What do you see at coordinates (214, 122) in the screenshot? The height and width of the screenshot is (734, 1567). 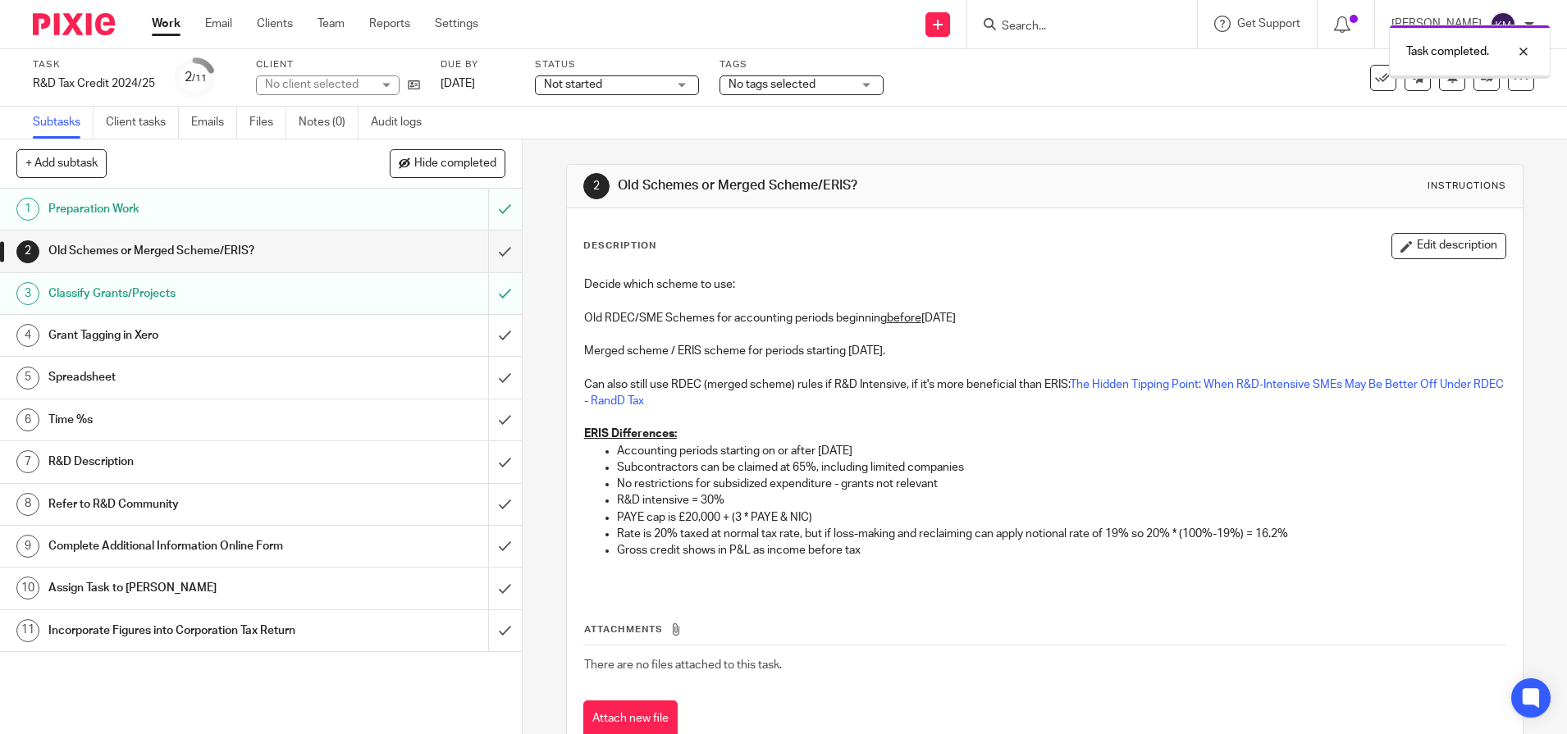 I see `a: Emails` at bounding box center [214, 122].